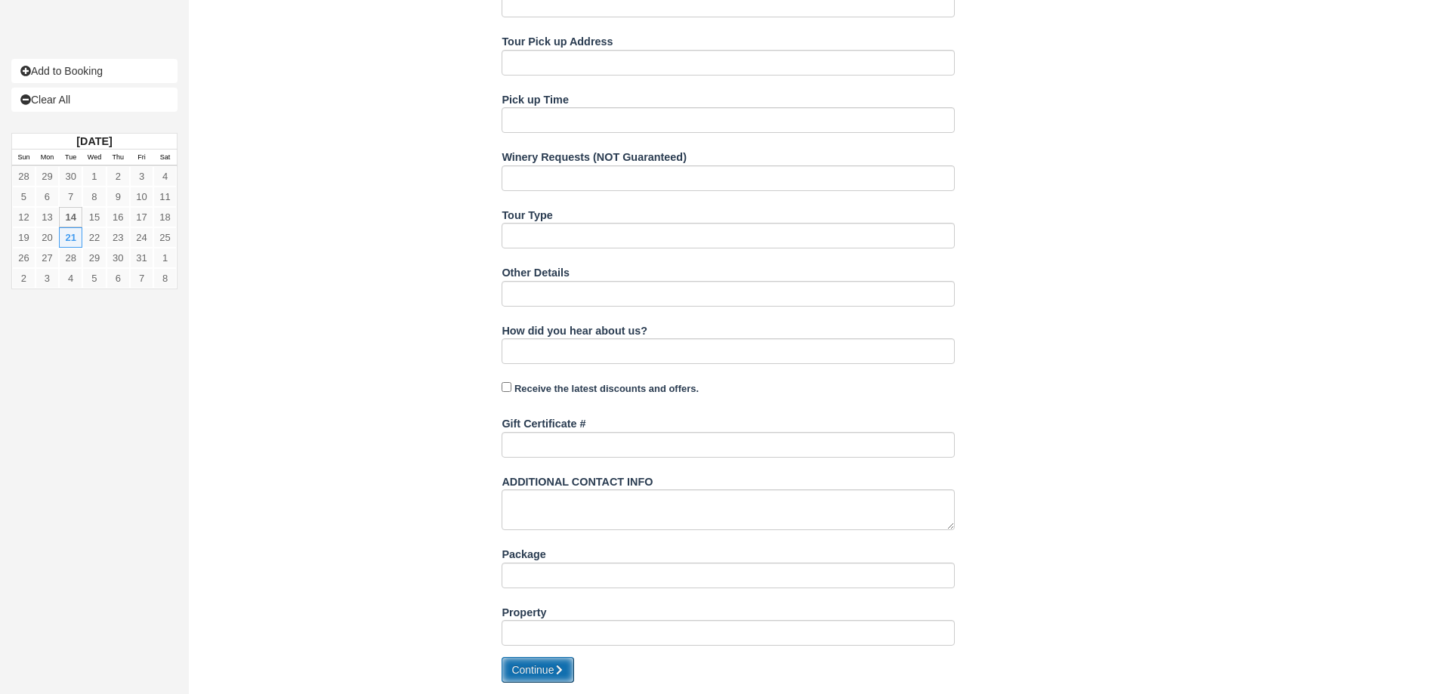 This screenshot has width=1439, height=694. Describe the element at coordinates (47, 217) in the screenshot. I see `a: 13` at that location.